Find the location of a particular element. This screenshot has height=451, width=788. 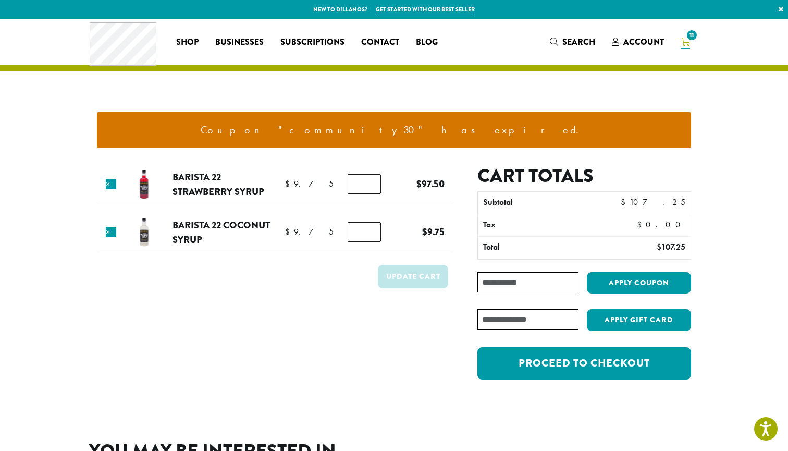

a: Get started with our best seller is located at coordinates (425, 9).